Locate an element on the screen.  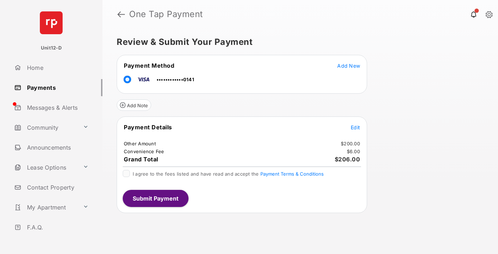
td: Convenience Fee is located at coordinates (144, 151).